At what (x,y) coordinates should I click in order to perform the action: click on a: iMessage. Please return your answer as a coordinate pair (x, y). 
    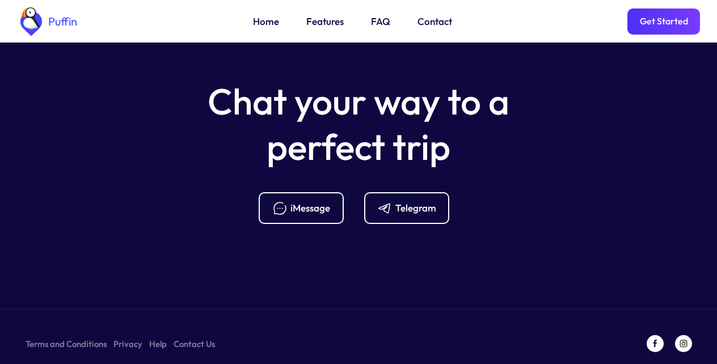
    Looking at the image, I should click on (306, 208).